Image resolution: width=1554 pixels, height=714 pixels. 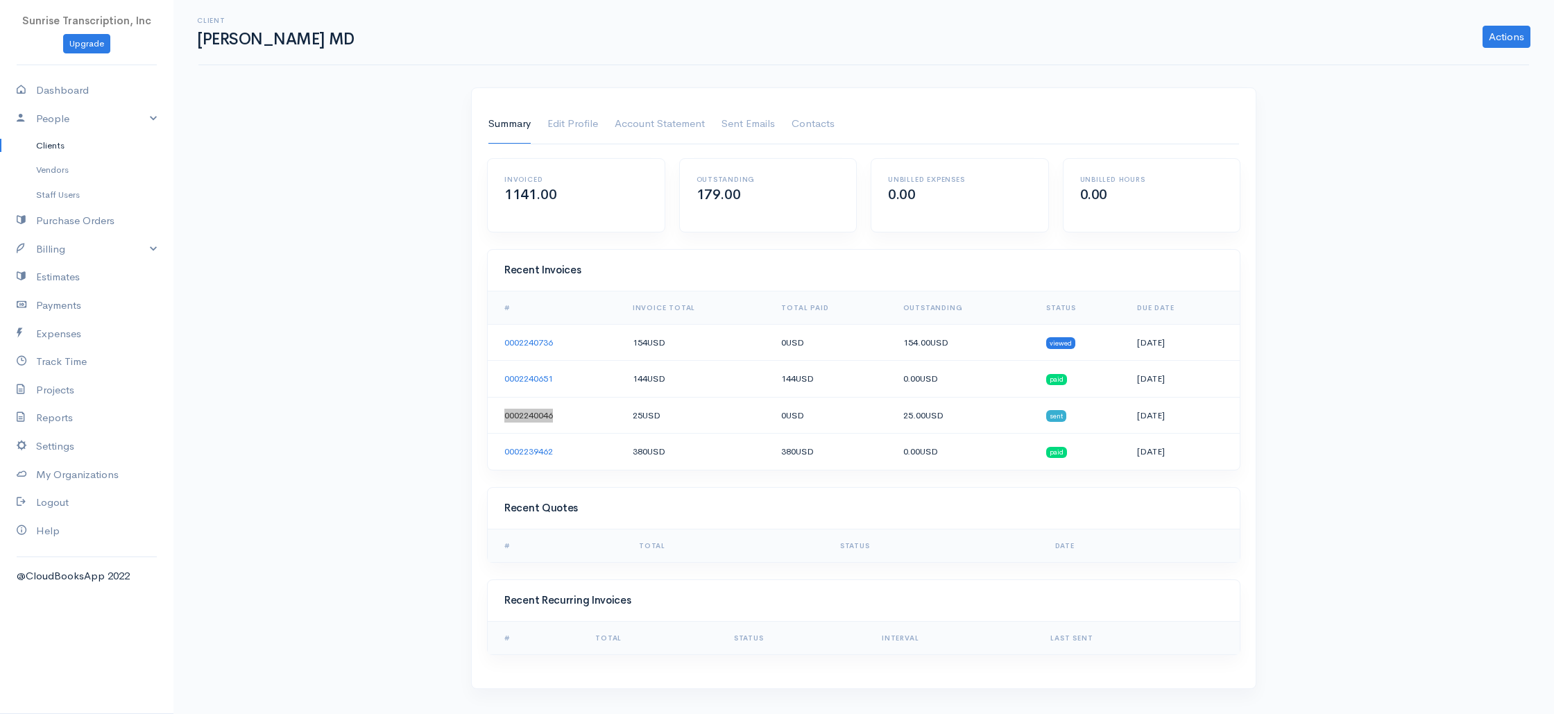 I want to click on th: Last Sent, so click(x=1139, y=637).